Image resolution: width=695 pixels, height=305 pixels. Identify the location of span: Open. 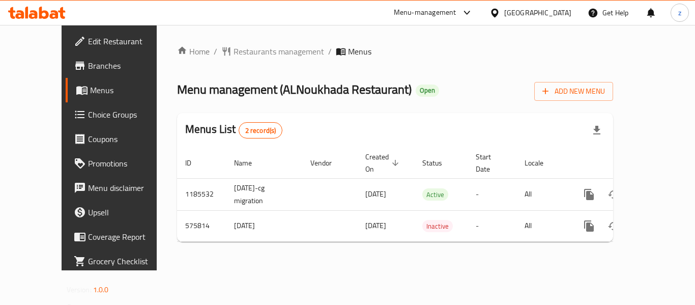
(427, 90).